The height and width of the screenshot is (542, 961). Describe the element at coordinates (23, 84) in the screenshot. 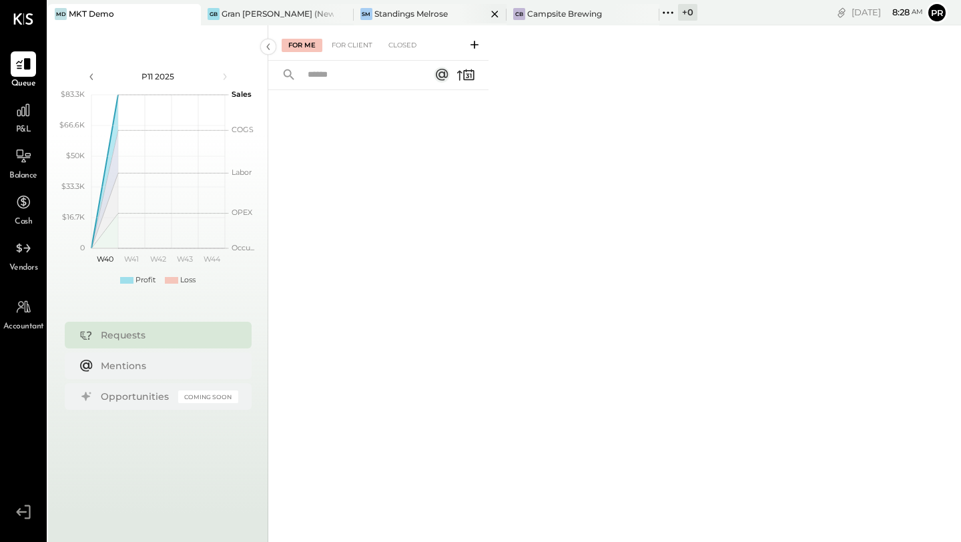

I see `span: Queue` at that location.